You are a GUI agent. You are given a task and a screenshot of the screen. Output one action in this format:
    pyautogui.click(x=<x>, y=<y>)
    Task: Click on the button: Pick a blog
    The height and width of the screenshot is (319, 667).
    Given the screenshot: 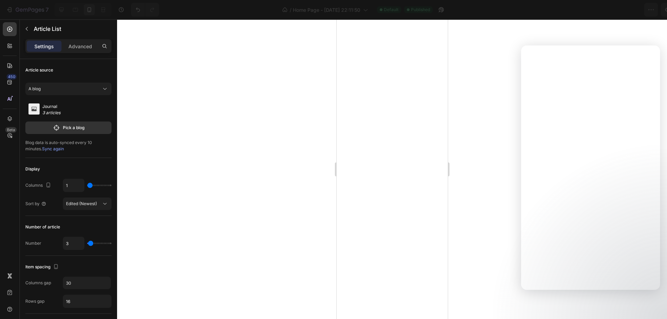 What is the action you would take?
    pyautogui.click(x=68, y=128)
    